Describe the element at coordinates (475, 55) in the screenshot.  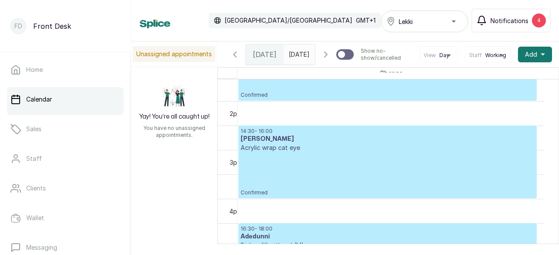
I see `span: Staff` at that location.